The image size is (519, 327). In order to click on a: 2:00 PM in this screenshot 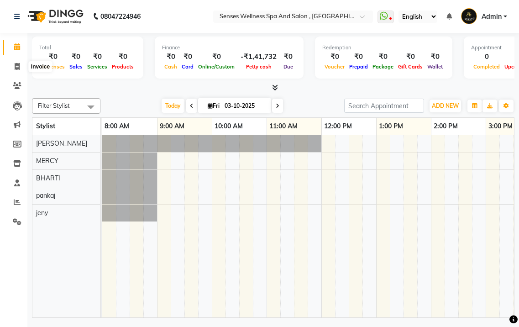, I will do `click(446, 126)`.